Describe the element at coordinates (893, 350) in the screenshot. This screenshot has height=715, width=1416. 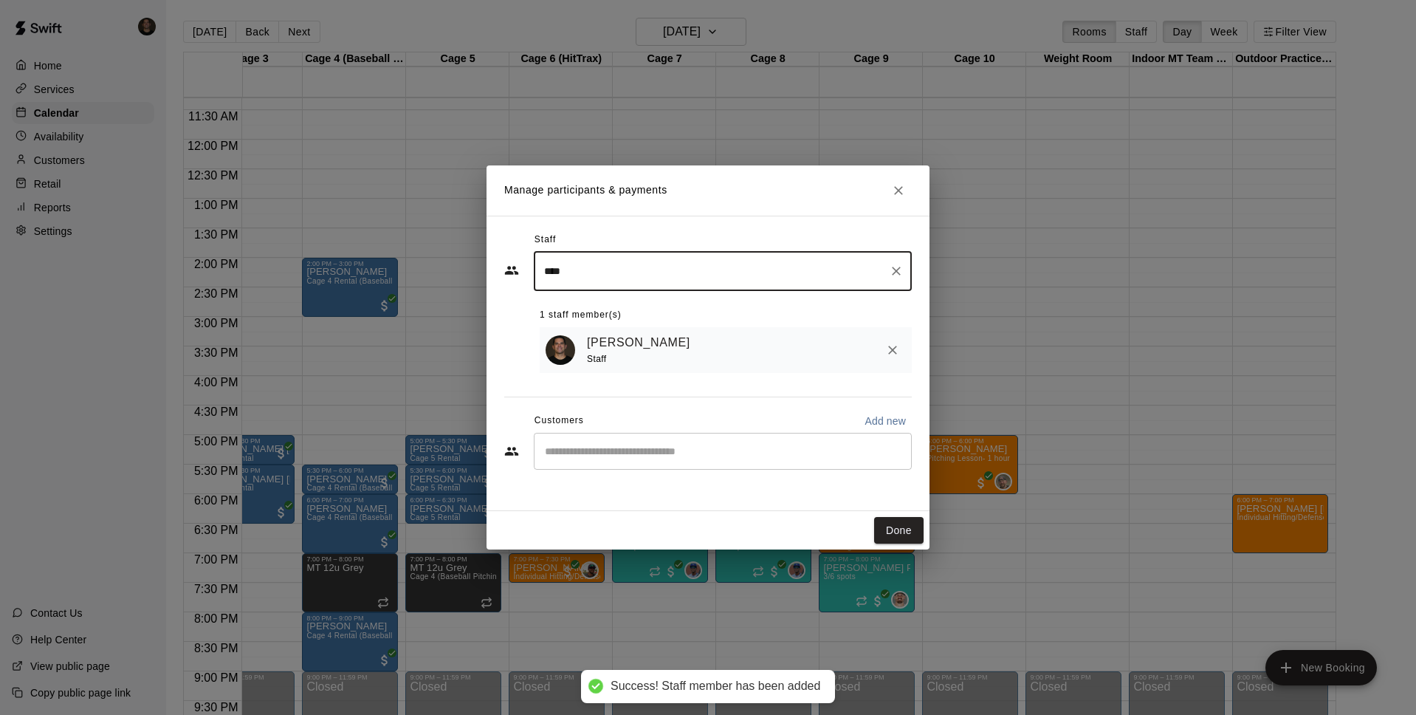
I see `button: Remove` at that location.